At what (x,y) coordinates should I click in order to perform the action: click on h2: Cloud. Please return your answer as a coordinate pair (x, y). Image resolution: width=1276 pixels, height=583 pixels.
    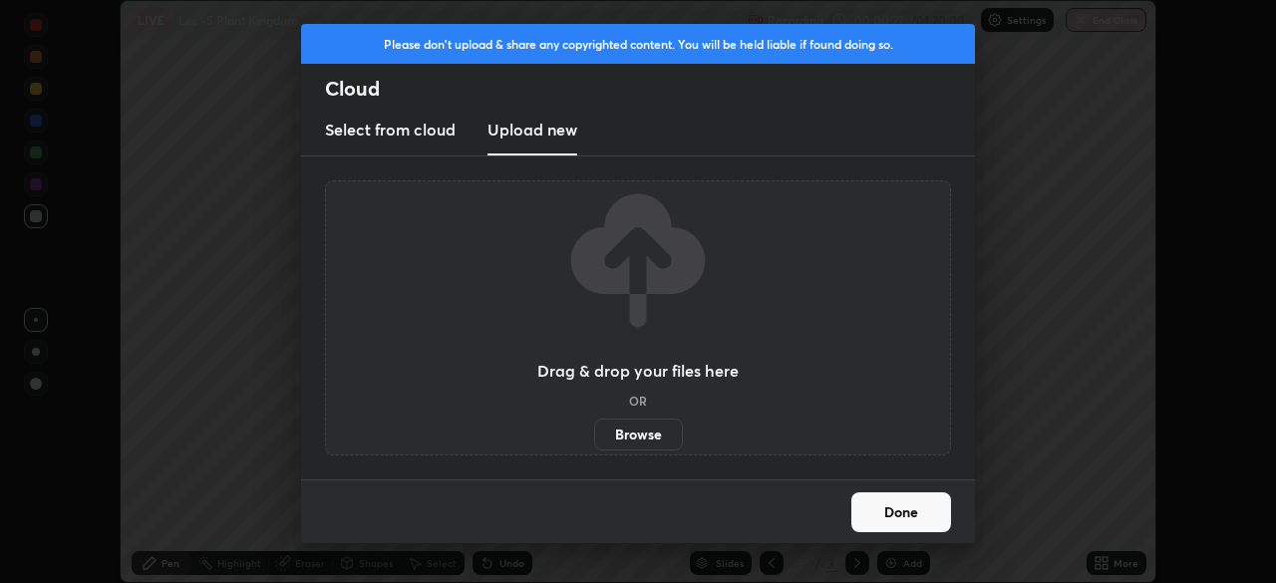
    Looking at the image, I should click on (650, 89).